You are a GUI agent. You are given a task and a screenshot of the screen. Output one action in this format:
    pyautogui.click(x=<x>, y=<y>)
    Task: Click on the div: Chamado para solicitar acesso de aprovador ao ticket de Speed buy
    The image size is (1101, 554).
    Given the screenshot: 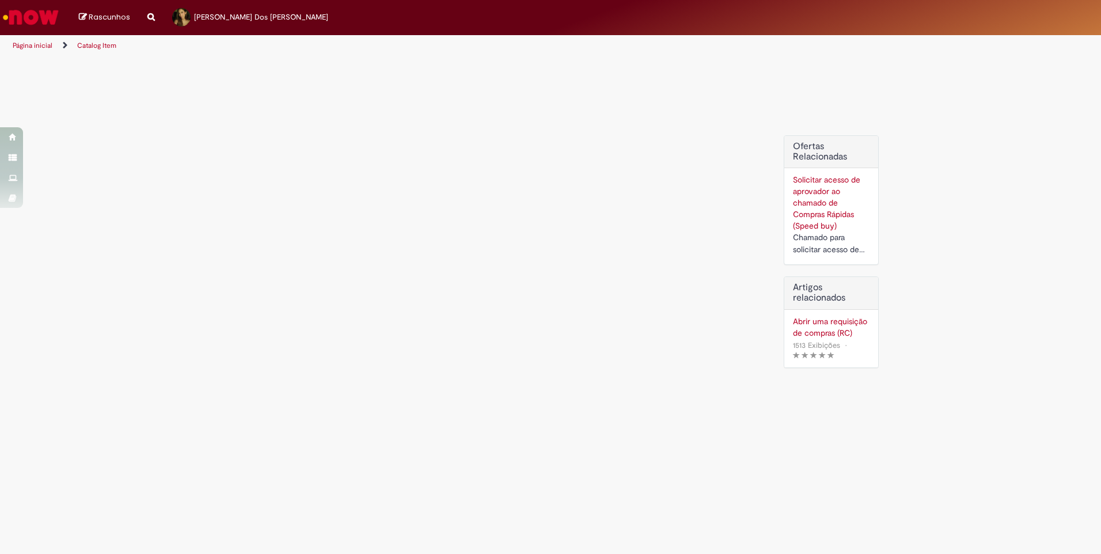 What is the action you would take?
    pyautogui.click(x=831, y=243)
    